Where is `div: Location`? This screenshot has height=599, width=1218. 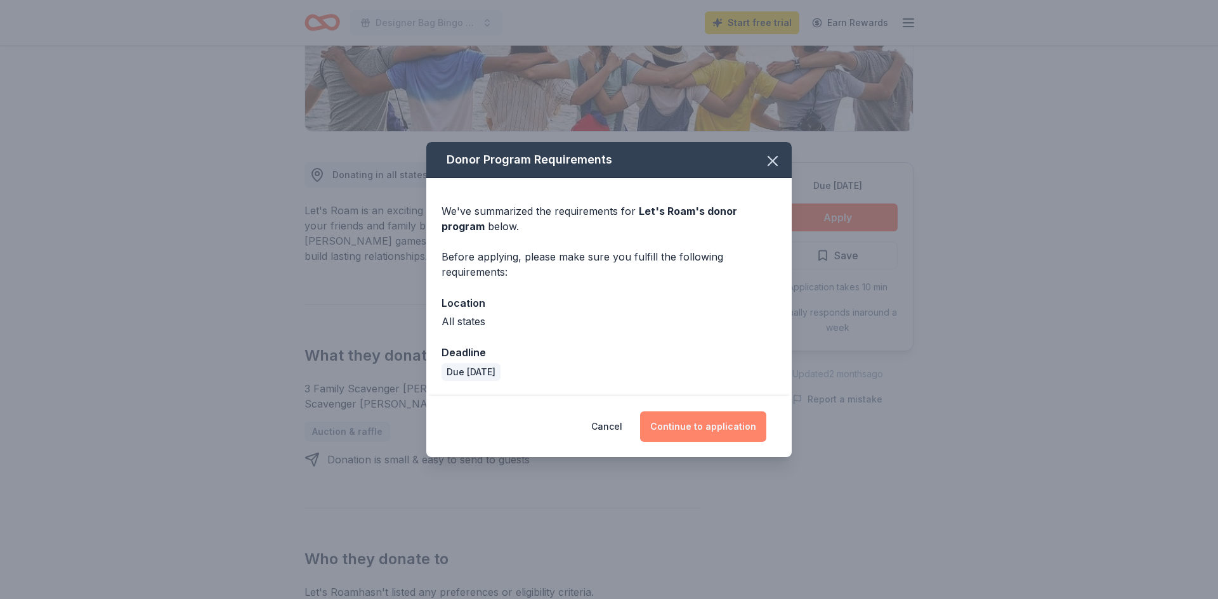 div: Location is located at coordinates (609, 303).